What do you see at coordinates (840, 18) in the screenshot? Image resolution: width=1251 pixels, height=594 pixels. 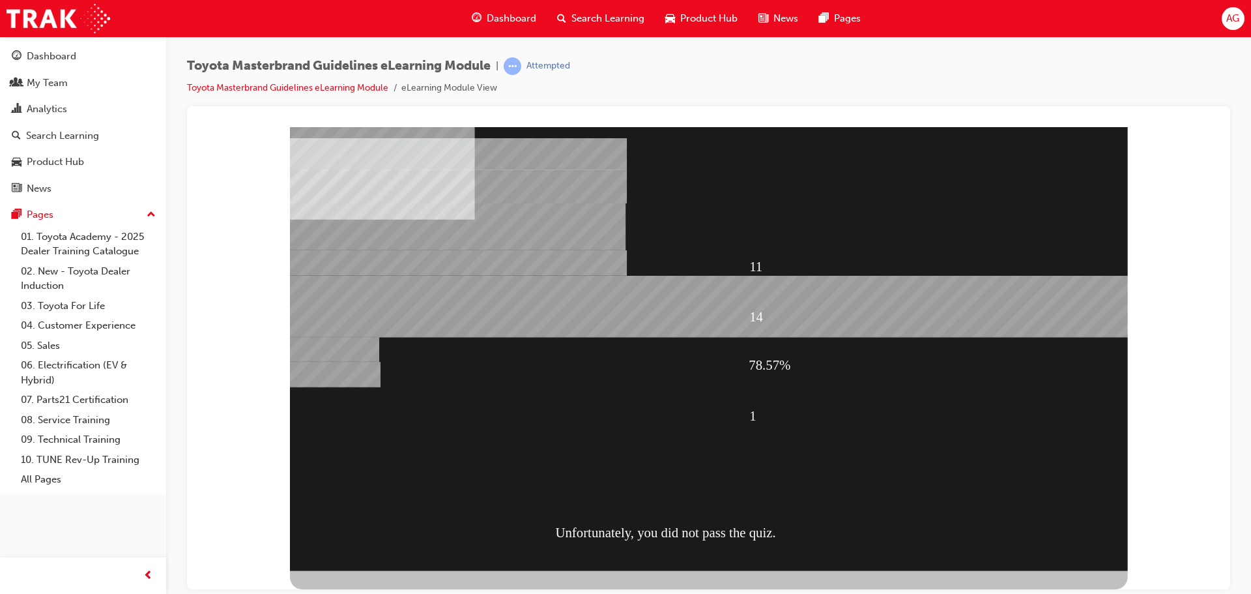 I see `a: pages-iconPages` at bounding box center [840, 18].